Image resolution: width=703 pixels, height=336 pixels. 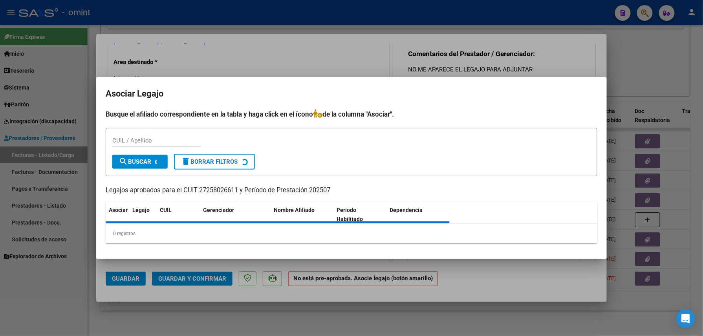 I want to click on datatable-header-cell: Periodo Habilitado, so click(x=360, y=215).